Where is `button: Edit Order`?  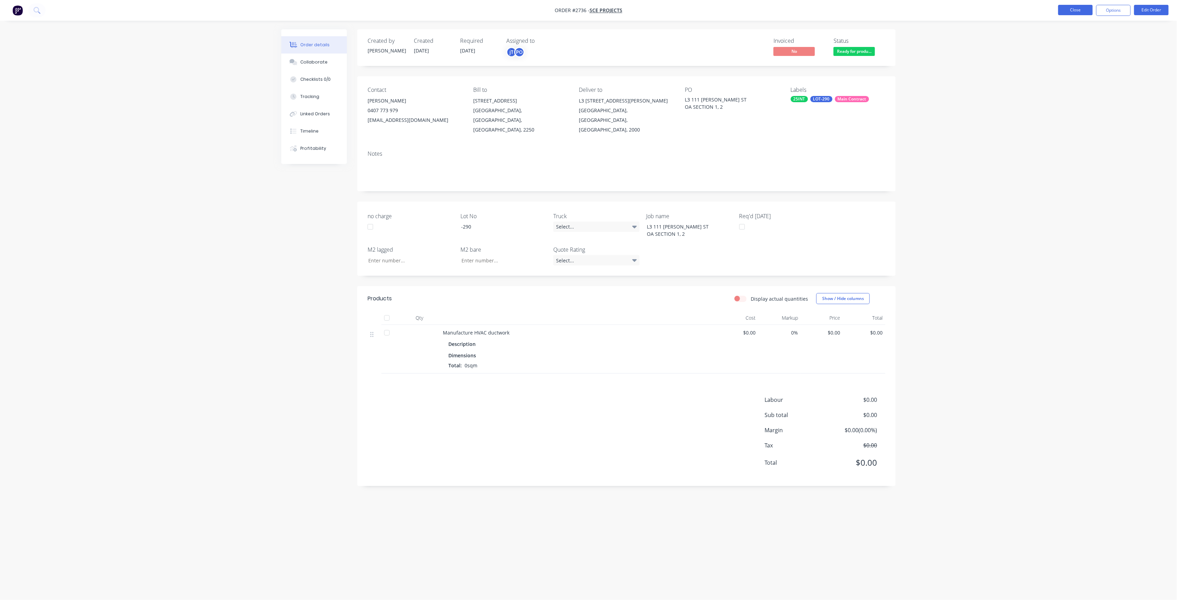
button: Edit Order is located at coordinates (1151, 10).